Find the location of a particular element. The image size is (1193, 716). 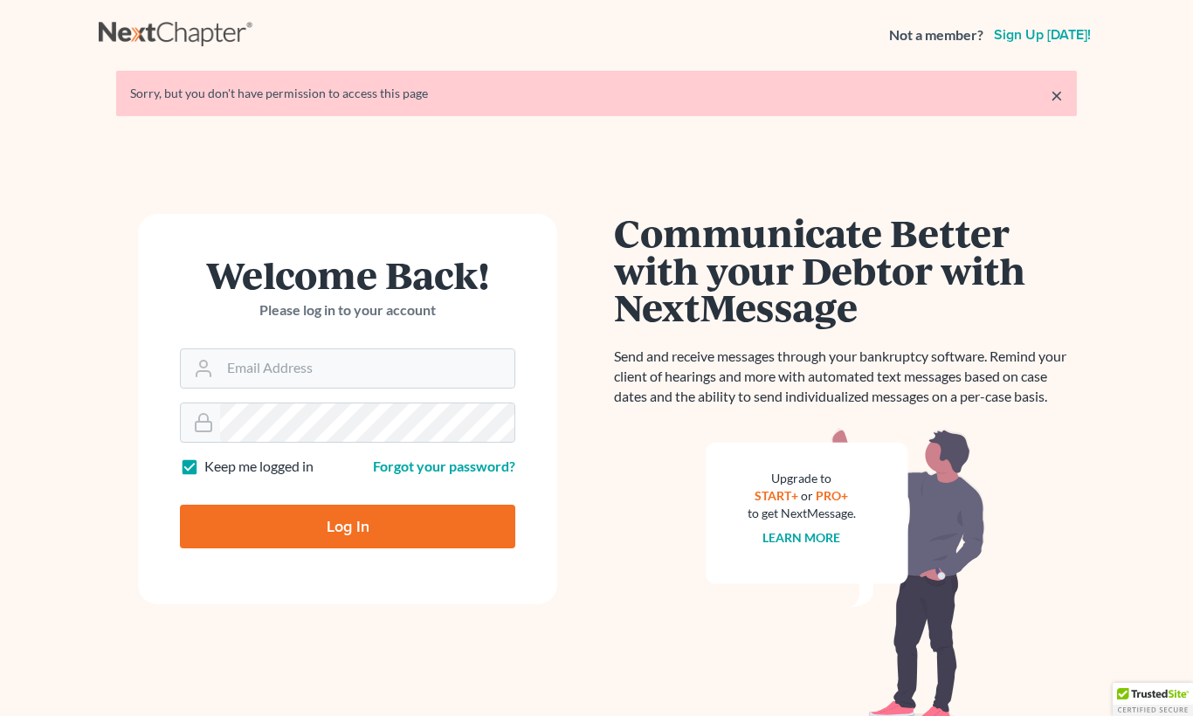

label: Keep me logged in is located at coordinates (259, 466).